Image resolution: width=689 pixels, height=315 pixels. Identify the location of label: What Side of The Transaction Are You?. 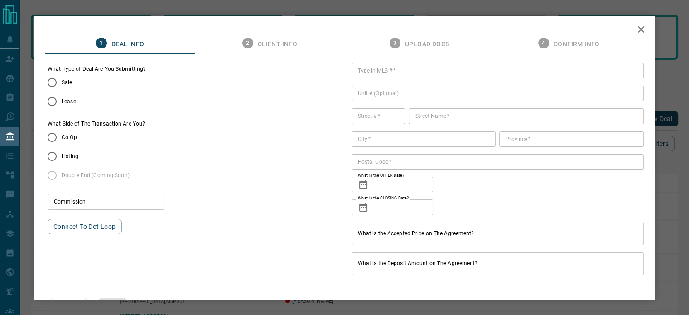
(96, 124).